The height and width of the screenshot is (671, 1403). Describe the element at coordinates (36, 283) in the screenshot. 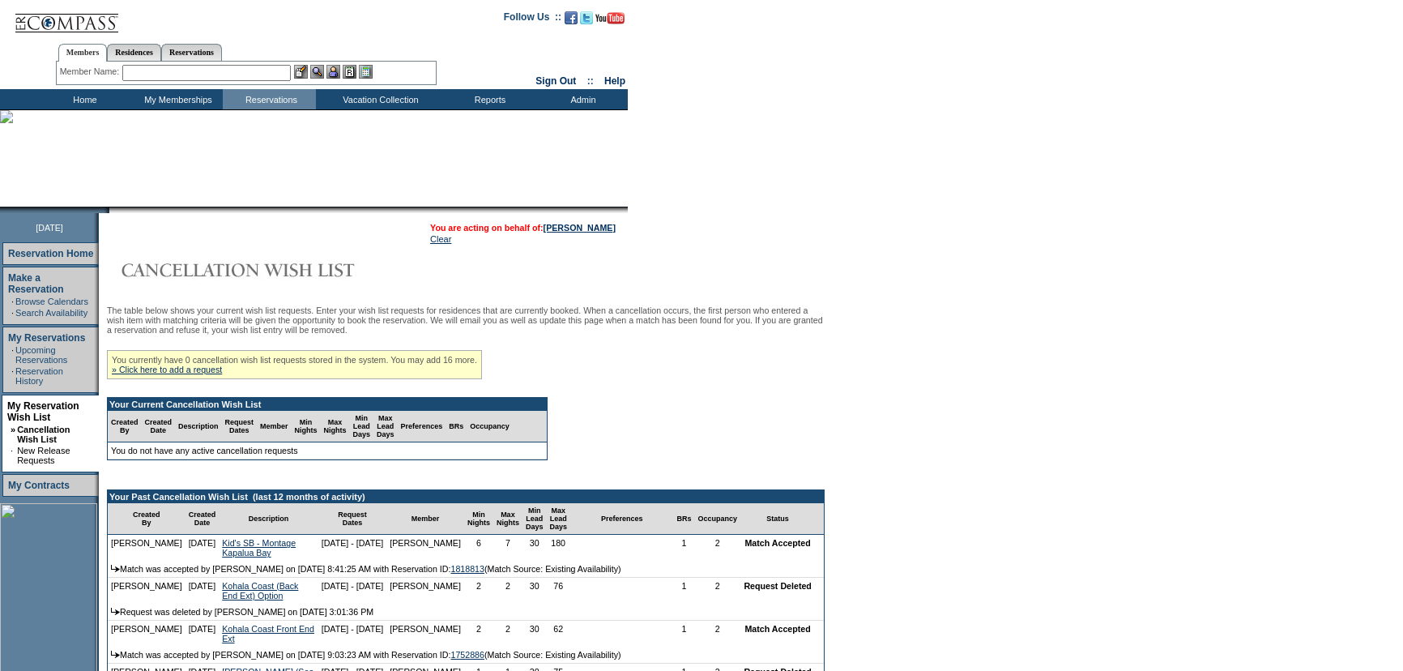

I see `a: Make a Reservation` at that location.